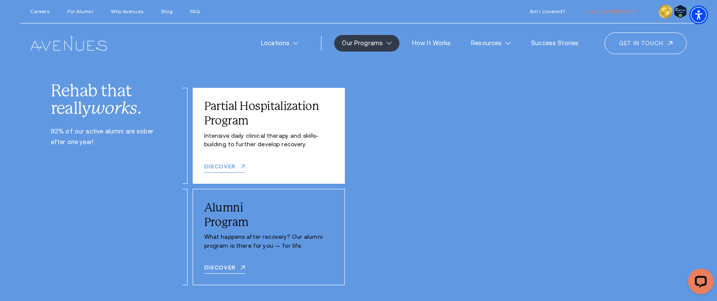 The image size is (717, 301). I want to click on div: Rehab that really ., so click(106, 99).